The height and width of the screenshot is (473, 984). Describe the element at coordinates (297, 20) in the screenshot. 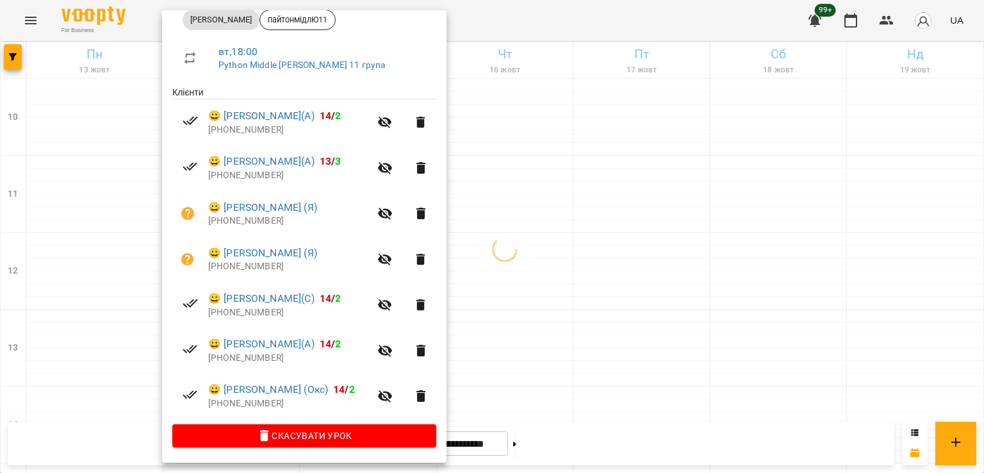

I see `div: пайтонмідлЮ11` at that location.